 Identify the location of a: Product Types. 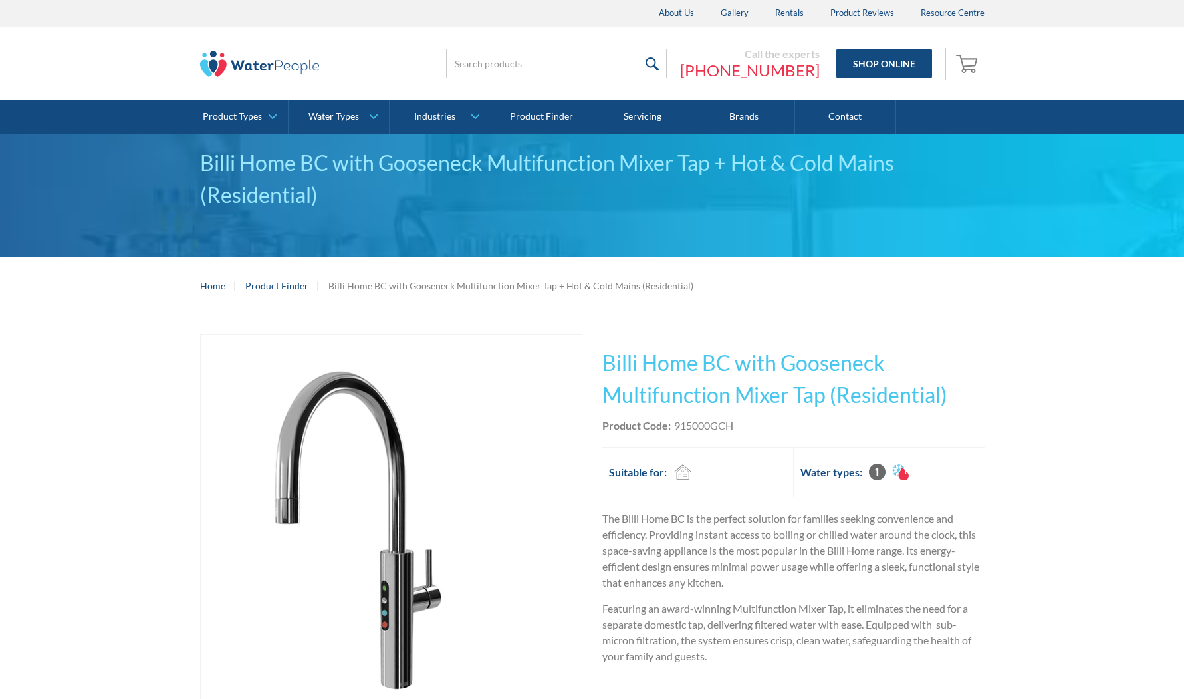
(237, 117).